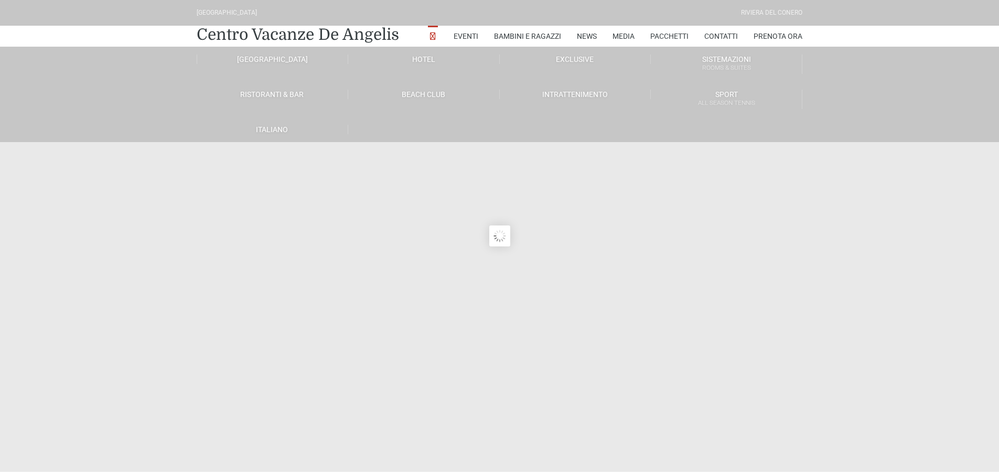 The width and height of the screenshot is (999, 474). Describe the element at coordinates (726, 99) in the screenshot. I see `a: SportAll Season Tennis` at that location.